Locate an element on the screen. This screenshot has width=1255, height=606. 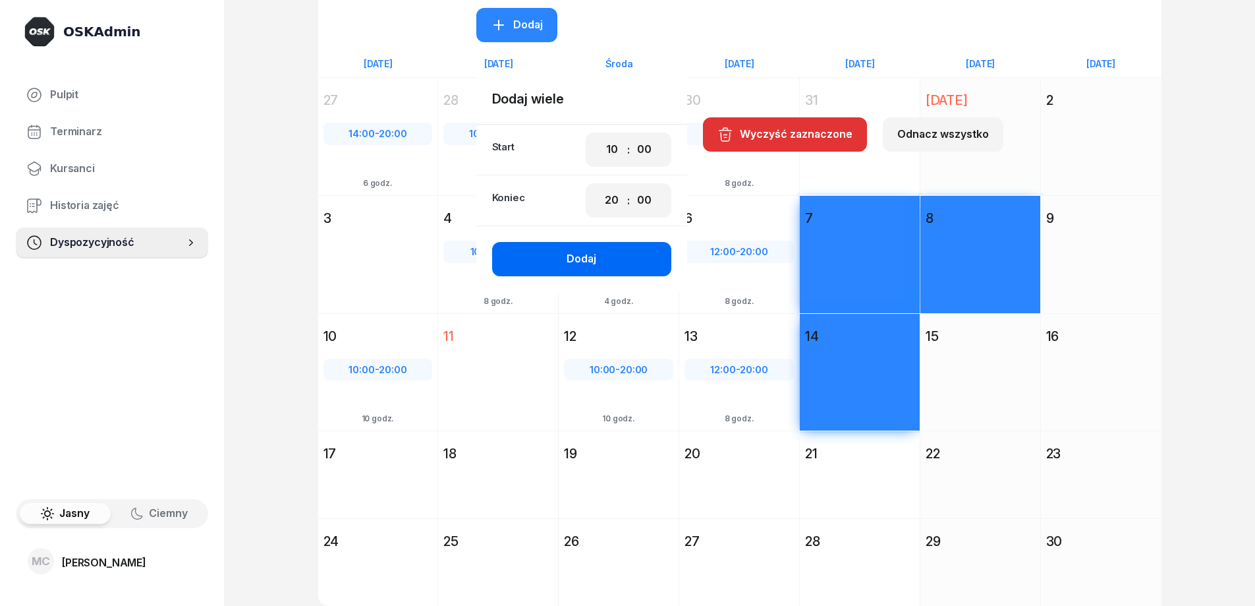
div: 25 is located at coordinates (498, 541).